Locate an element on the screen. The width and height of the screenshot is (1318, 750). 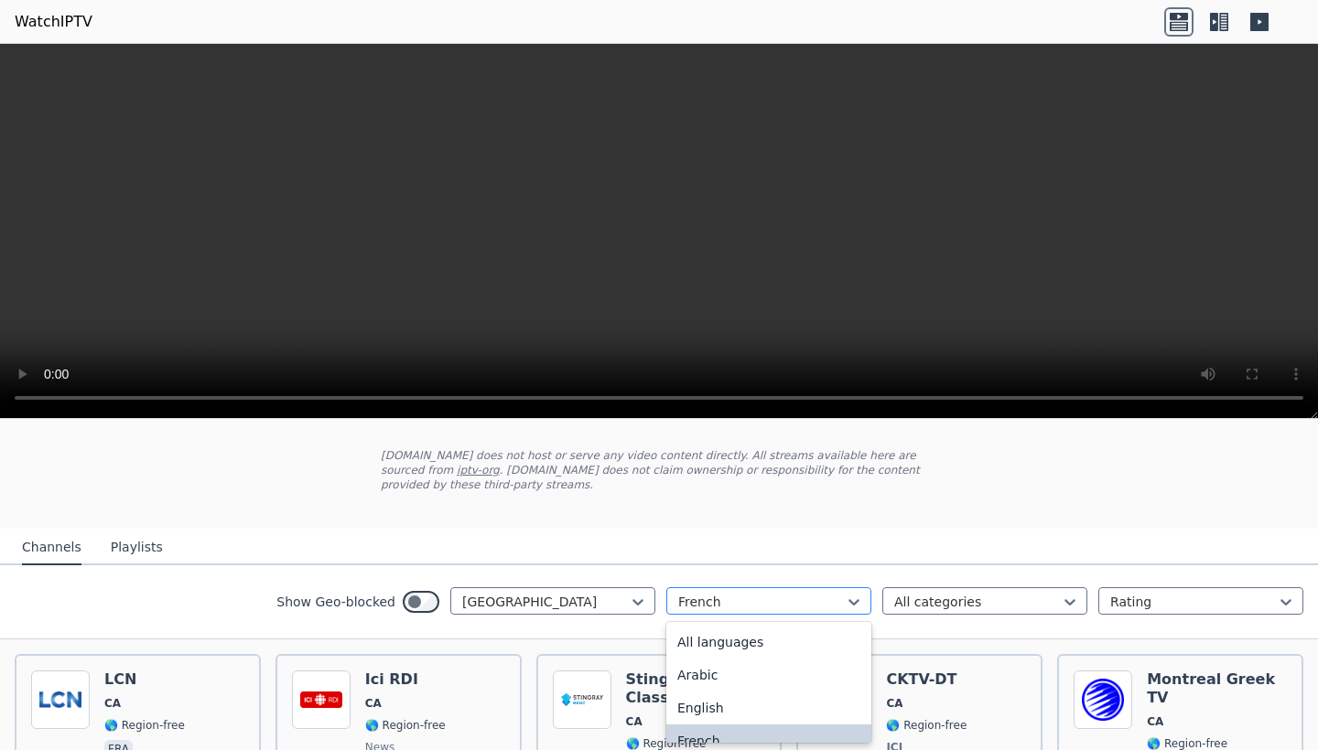
button: Channels is located at coordinates (51, 548).